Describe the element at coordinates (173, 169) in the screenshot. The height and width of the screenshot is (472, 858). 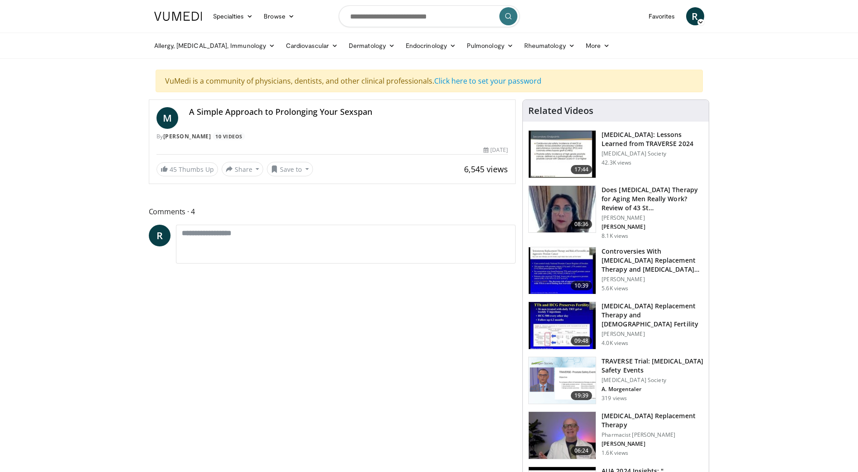
I see `span: 45` at that location.